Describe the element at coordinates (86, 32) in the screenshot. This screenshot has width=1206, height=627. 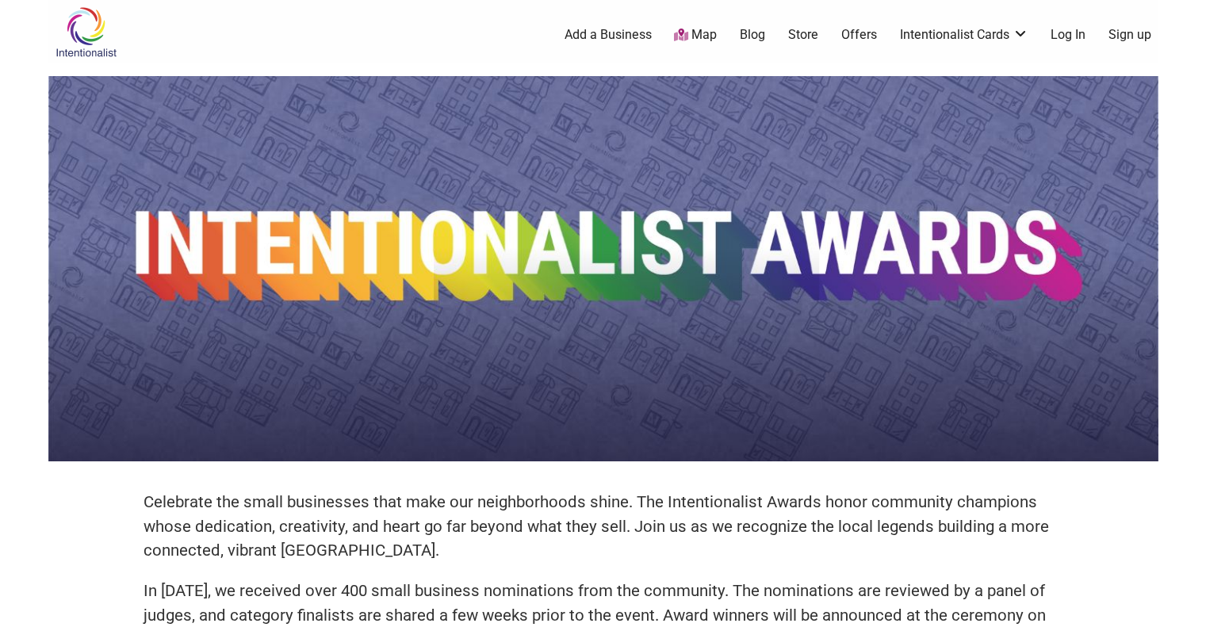
I see `img: Intentionalist` at that location.